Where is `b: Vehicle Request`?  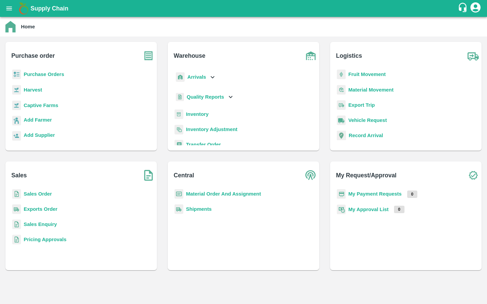
b: Vehicle Request is located at coordinates (368, 120).